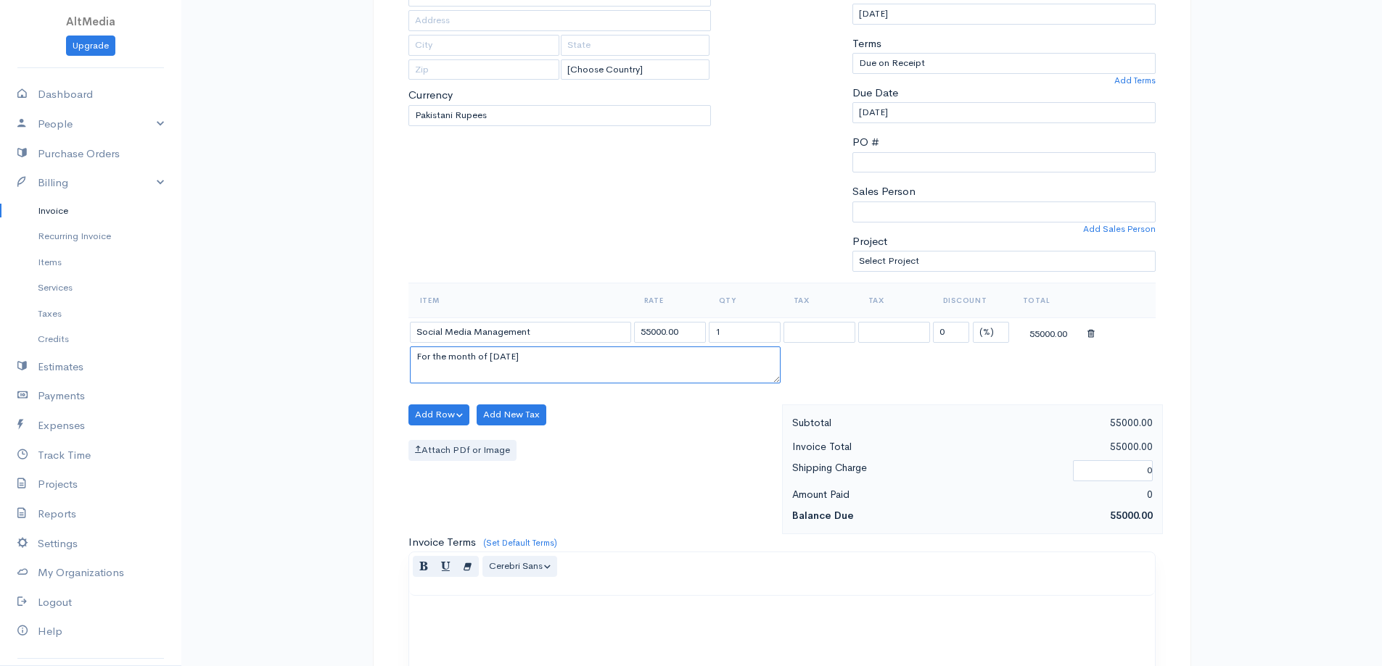 Image resolution: width=1382 pixels, height=666 pixels. Describe the element at coordinates (744, 300) in the screenshot. I see `th: Qty` at that location.